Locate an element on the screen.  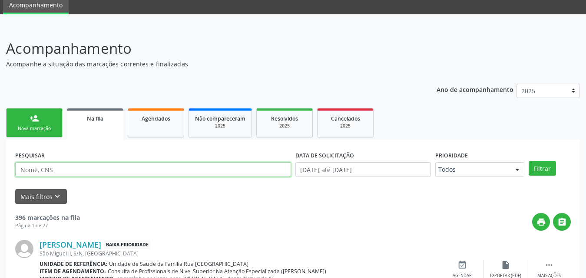
span: Cancelados is located at coordinates (345, 119).